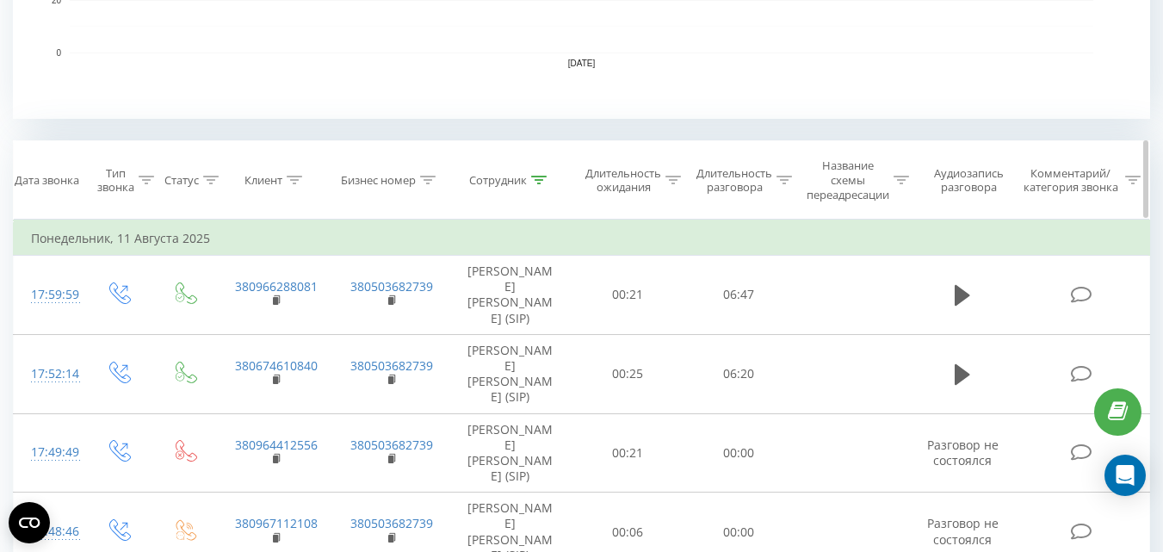 This screenshot has width=1163, height=552. Describe the element at coordinates (276, 286) in the screenshot. I see `a: 380966288081` at that location.